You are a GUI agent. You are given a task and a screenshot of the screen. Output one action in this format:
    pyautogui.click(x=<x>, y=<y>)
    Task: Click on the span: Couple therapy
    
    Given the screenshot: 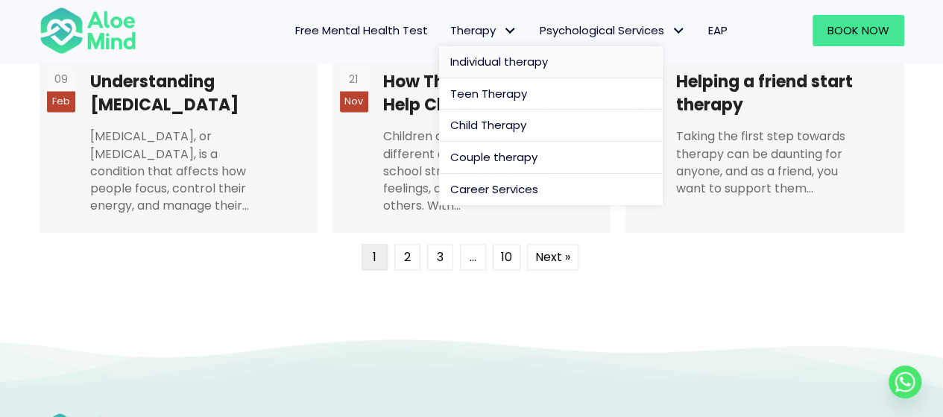 What is the action you would take?
    pyautogui.click(x=494, y=157)
    